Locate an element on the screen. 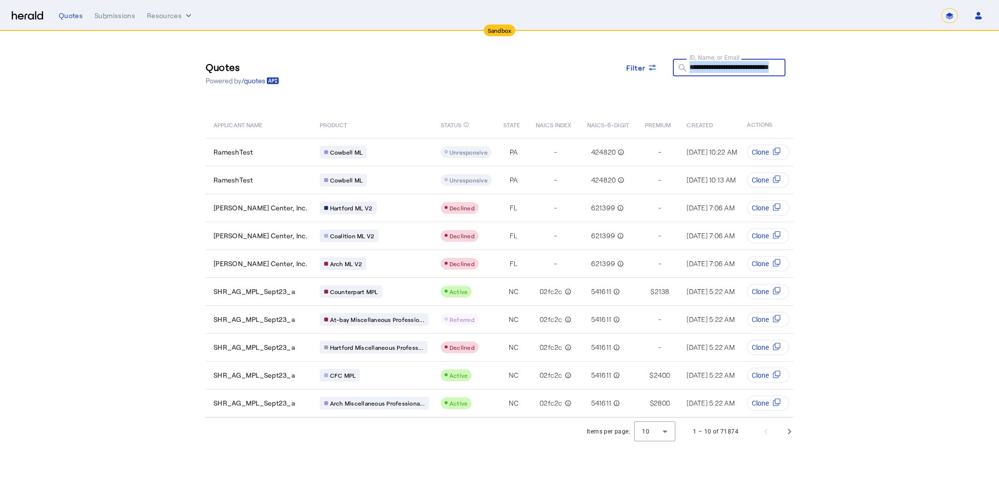 The height and width of the screenshot is (502, 999). span: Cowbell ML is located at coordinates (346, 152).